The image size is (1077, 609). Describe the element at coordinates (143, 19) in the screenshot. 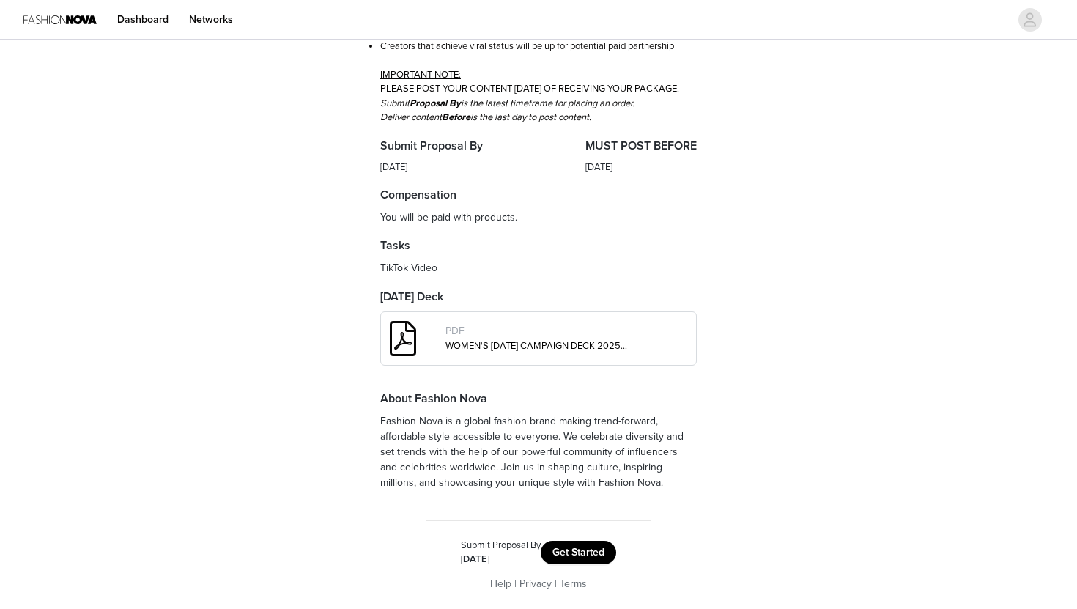

I see `a: Dashboard` at that location.